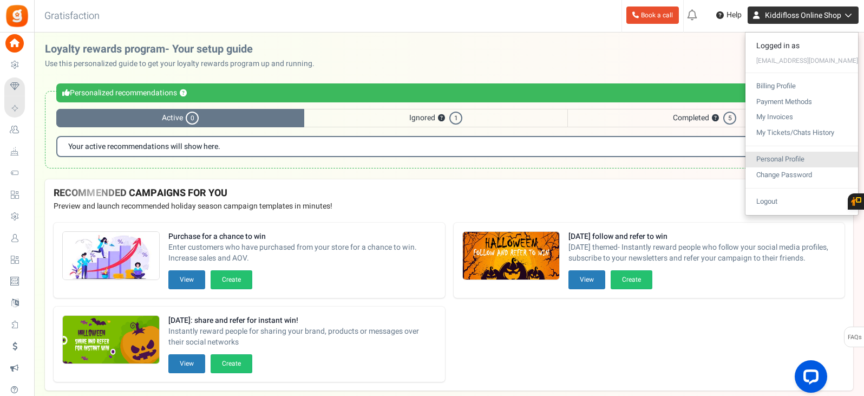 This screenshot has width=864, height=396. What do you see at coordinates (704, 118) in the screenshot?
I see `span: Completed` at bounding box center [704, 118].